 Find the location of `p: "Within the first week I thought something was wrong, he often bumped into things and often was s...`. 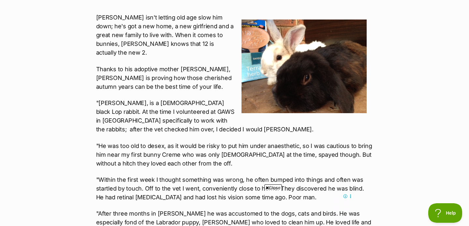

p: "Within the first week I thought something was wrong, he often bumped into things and often was s... is located at coordinates (234, 189).